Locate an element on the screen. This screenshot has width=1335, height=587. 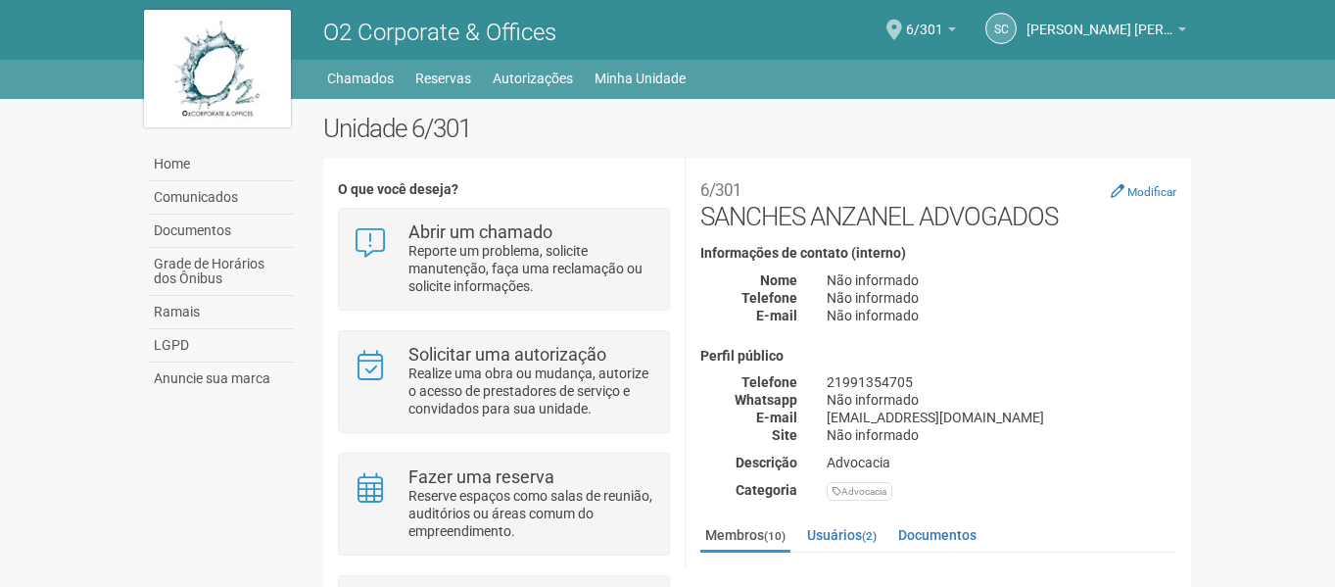
a: Ramais is located at coordinates (221, 312).